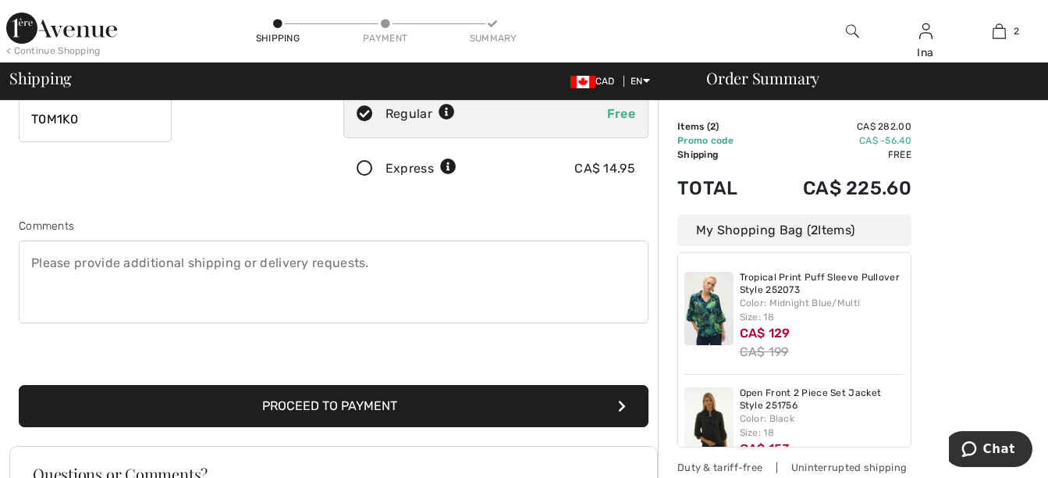  Describe the element at coordinates (278, 38) in the screenshot. I see `div: Shipping` at that location.